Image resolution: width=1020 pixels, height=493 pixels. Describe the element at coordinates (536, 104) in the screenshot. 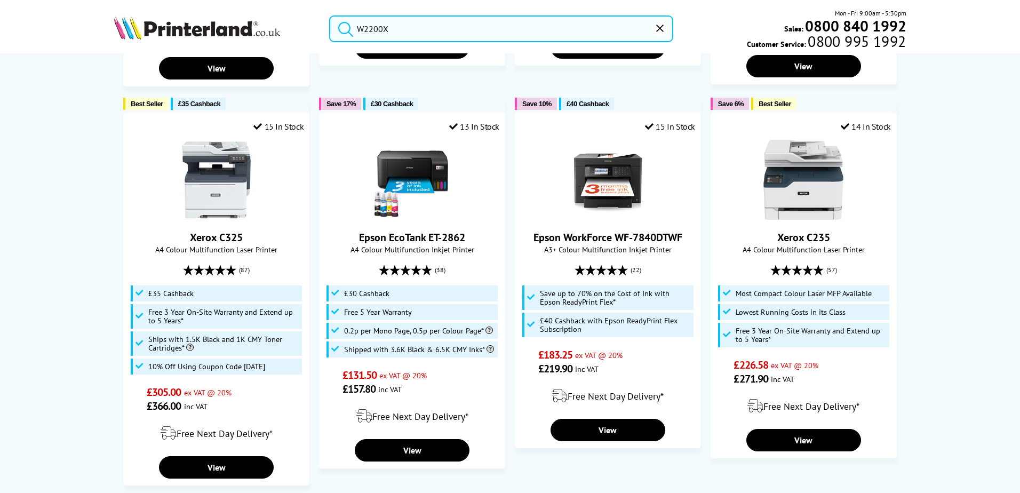

I see `button: Save 10%` at that location.